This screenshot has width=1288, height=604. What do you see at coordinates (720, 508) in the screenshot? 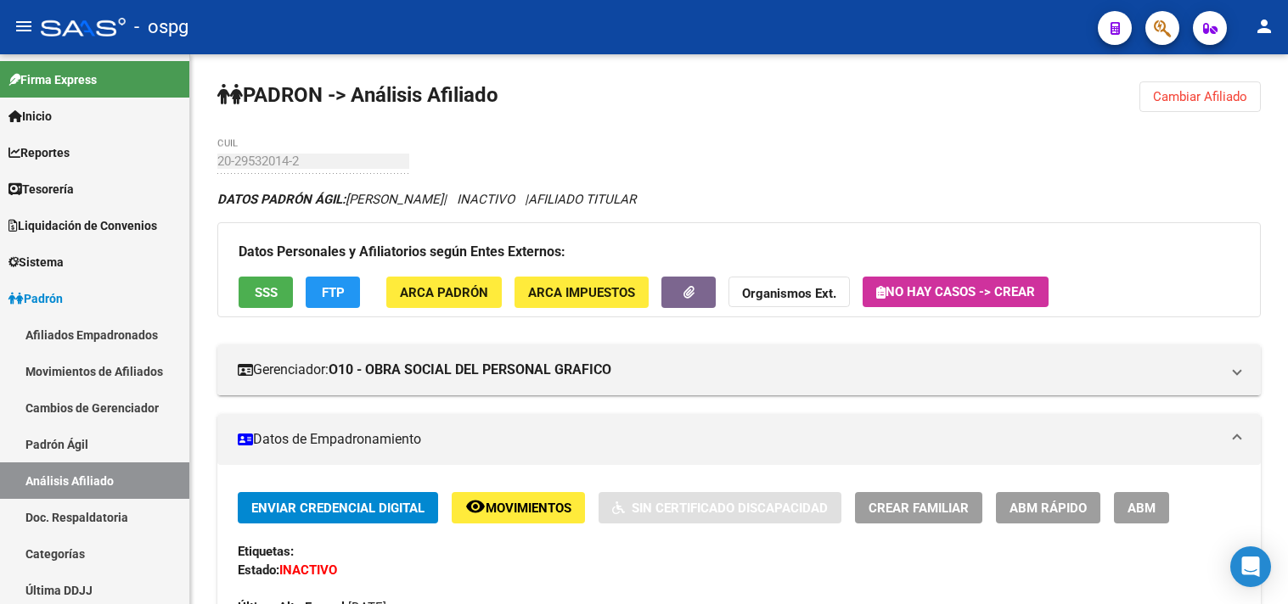
I see `button: Sin Certificado Discapacidad` at bounding box center [720, 508].